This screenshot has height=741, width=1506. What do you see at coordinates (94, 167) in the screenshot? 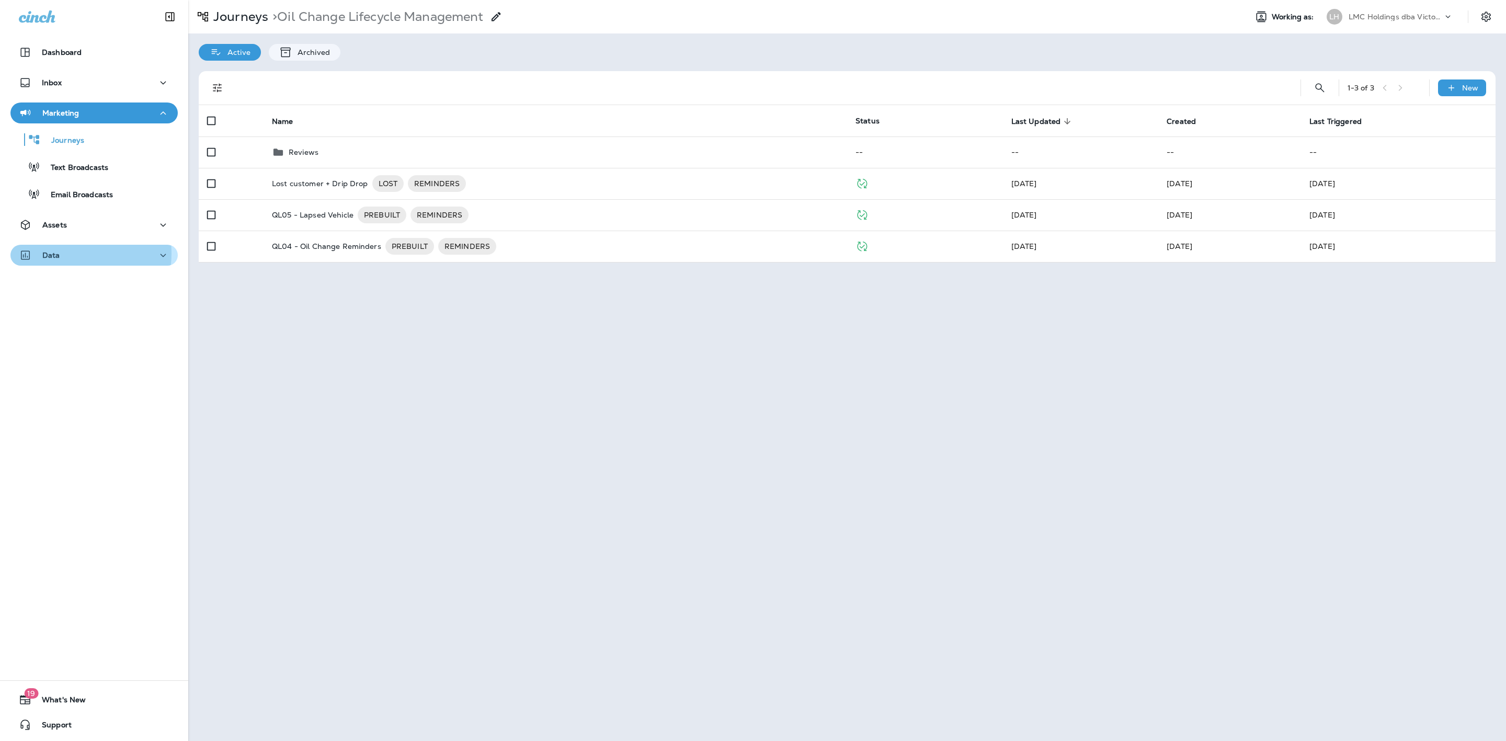
I see `button: Text Broadcasts` at bounding box center [94, 167].